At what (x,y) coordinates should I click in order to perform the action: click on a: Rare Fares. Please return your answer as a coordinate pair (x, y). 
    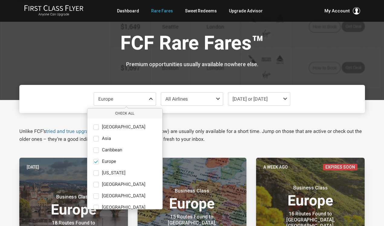
    Looking at the image, I should click on (162, 11).